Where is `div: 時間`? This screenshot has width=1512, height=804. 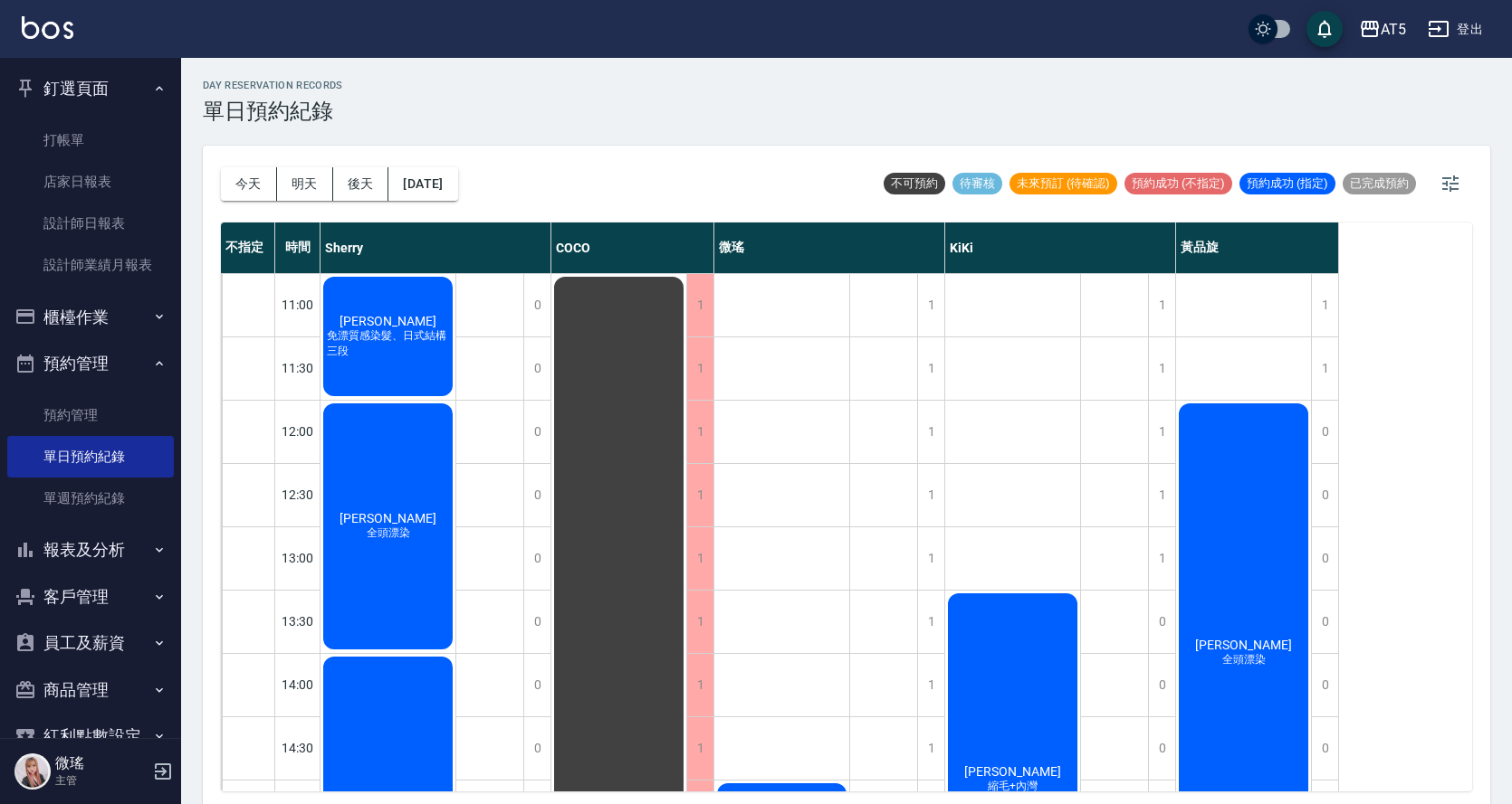 div: 時間 is located at coordinates (298, 248).